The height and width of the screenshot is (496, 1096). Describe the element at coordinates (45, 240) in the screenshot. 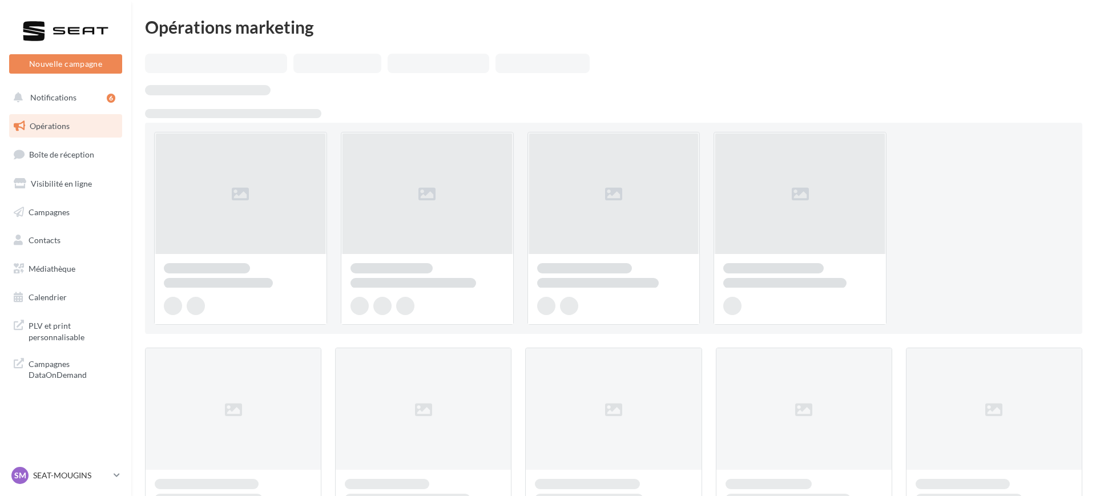

I see `span: Contacts` at that location.